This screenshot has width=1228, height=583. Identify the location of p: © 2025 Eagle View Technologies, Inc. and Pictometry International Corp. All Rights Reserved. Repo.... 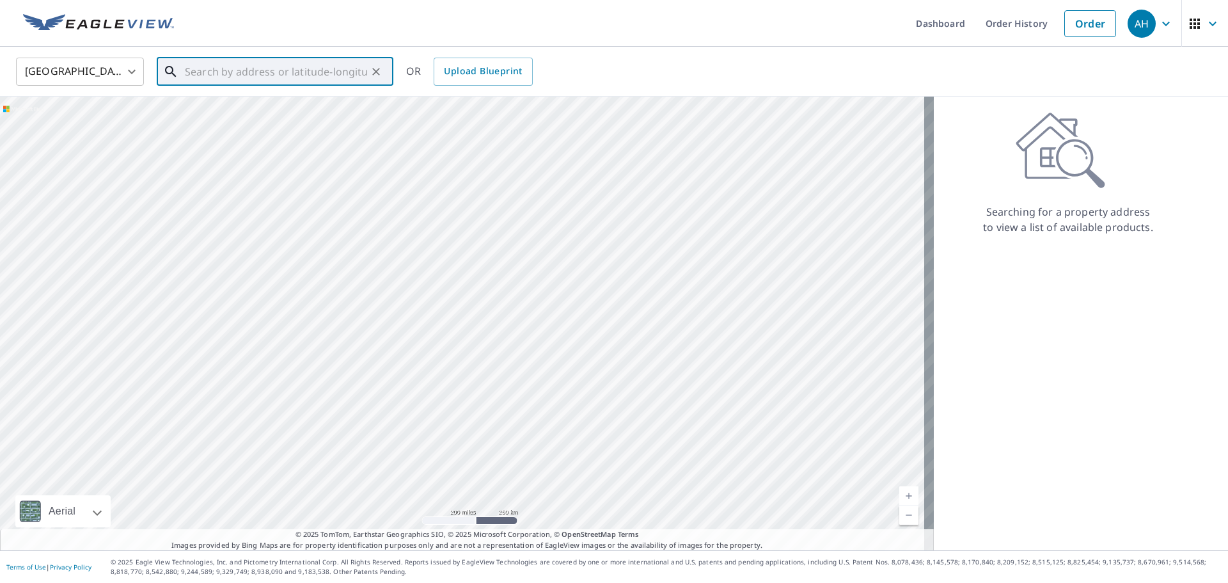
(666, 567).